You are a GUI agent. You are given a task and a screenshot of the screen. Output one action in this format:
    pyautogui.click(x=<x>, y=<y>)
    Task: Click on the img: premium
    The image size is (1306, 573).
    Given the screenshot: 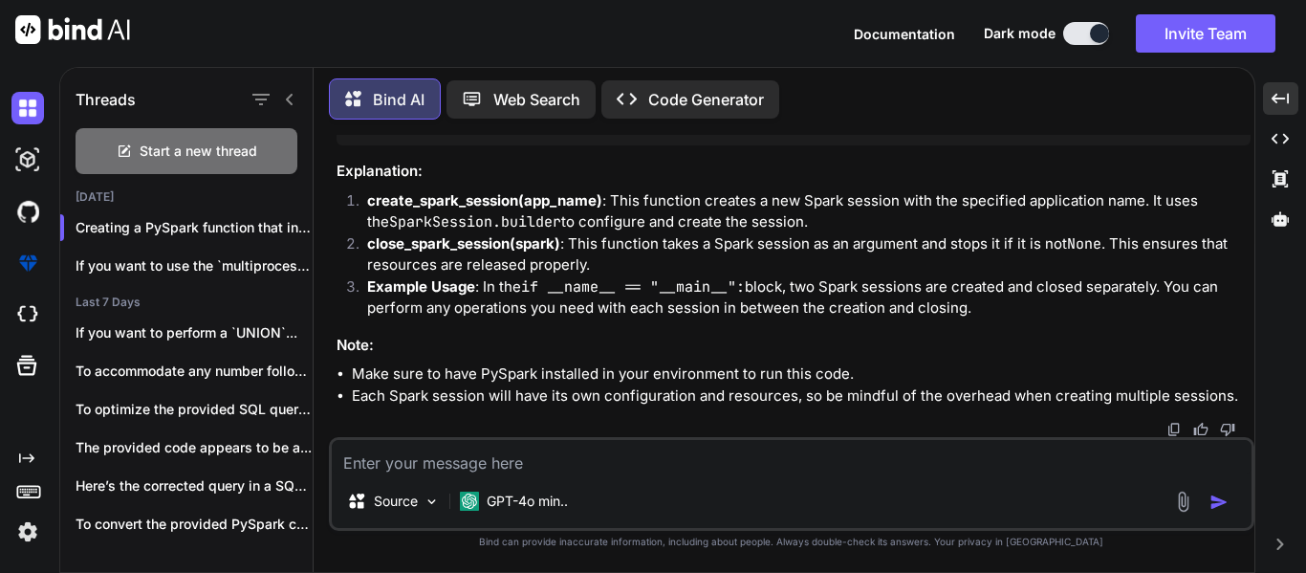 What is the action you would take?
    pyautogui.click(x=28, y=263)
    